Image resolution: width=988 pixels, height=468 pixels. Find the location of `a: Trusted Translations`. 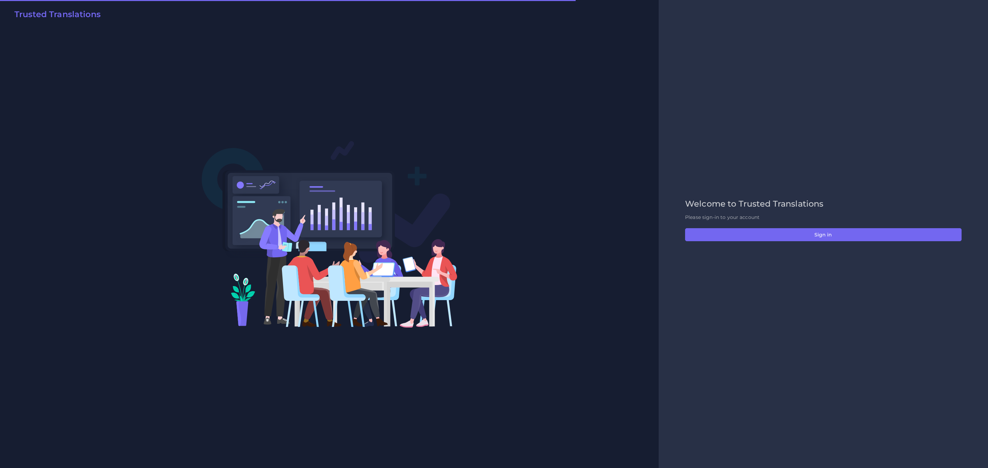

a: Trusted Translations is located at coordinates (55, 16).